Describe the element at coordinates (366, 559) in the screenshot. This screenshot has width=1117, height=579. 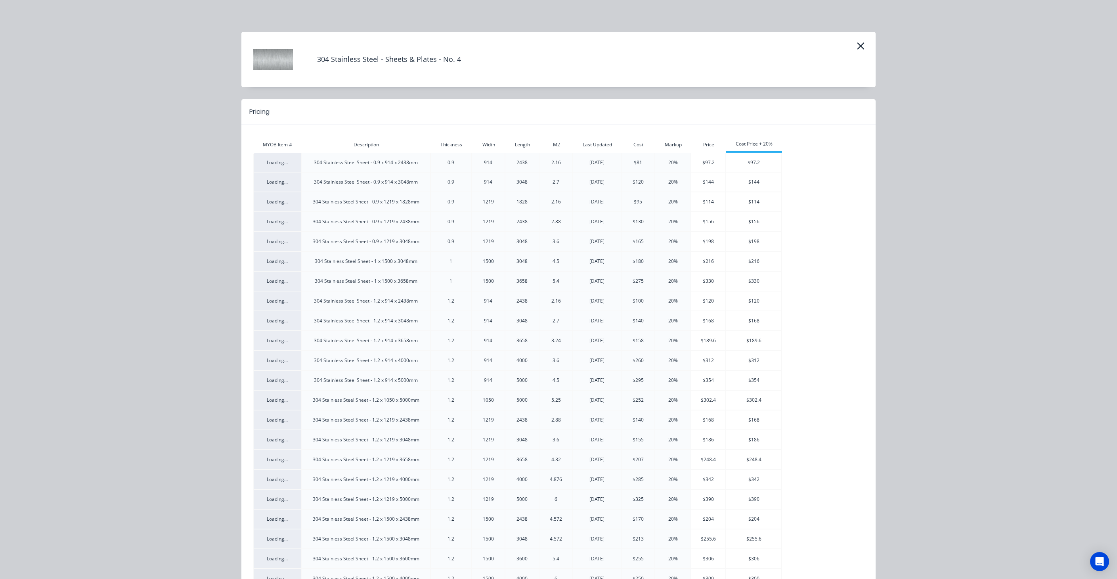
I see `div: 304 Stainless Steel Sheet - 1.2 x 1500 x 3600mm` at that location.